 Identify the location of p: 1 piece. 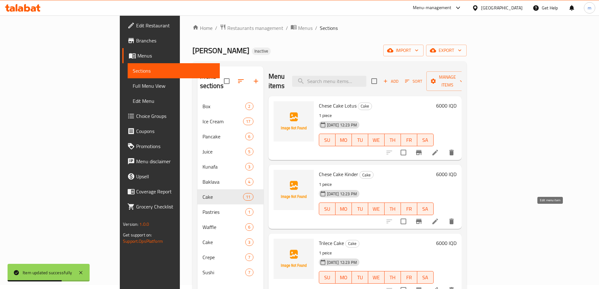
(376, 115).